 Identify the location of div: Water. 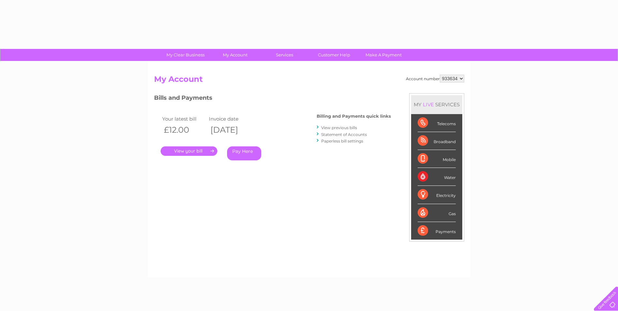
(437, 177).